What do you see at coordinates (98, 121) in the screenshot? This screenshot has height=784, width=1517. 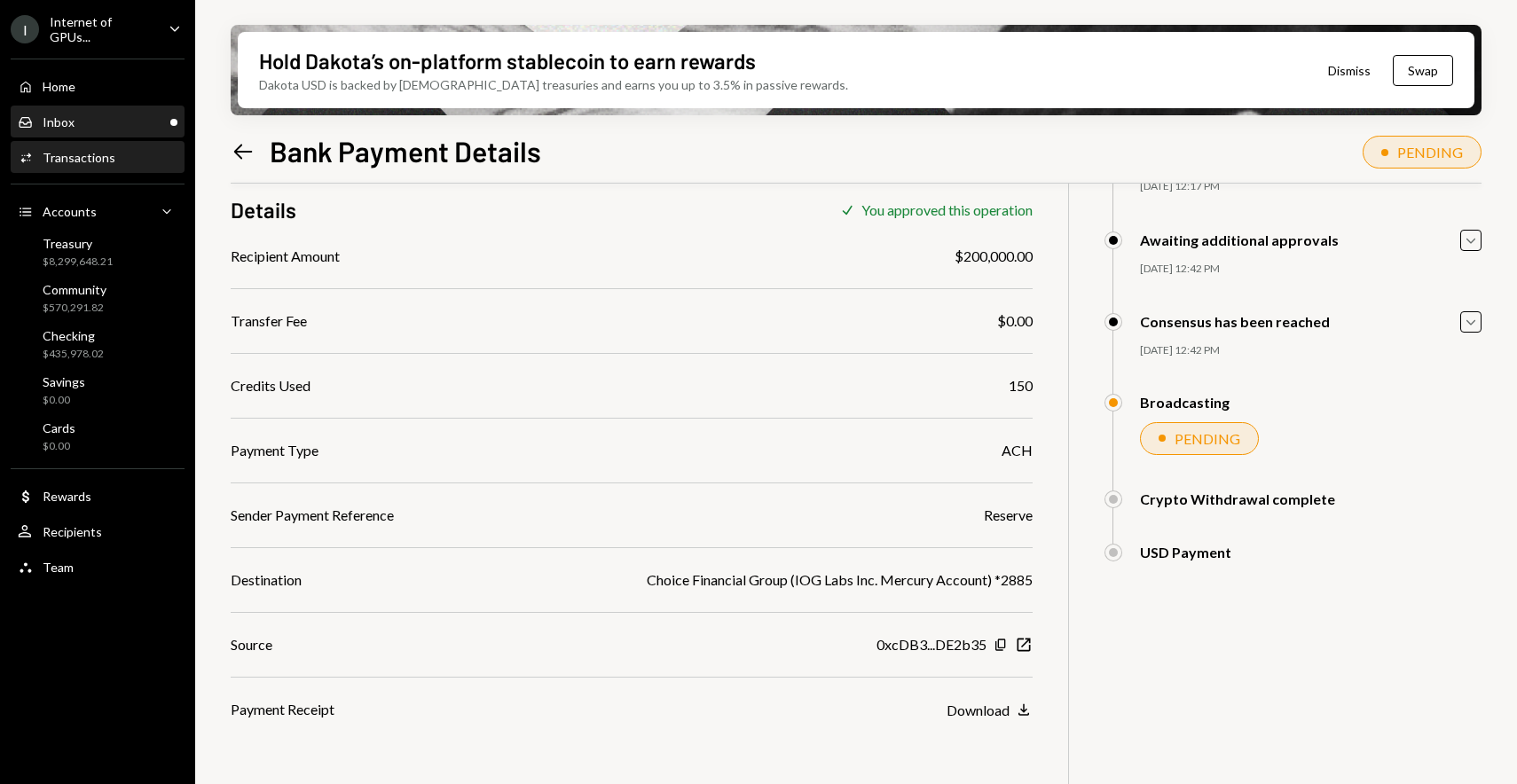 I see `a: Inbox` at bounding box center [98, 121].